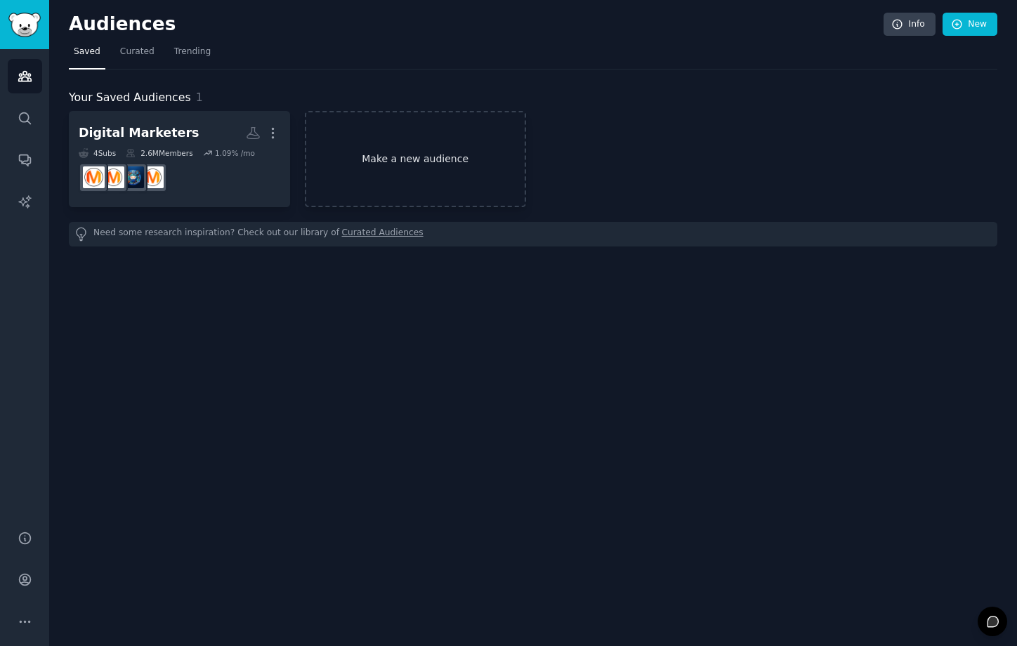  What do you see at coordinates (130, 98) in the screenshot?
I see `span: Your Saved Audiences` at bounding box center [130, 98].